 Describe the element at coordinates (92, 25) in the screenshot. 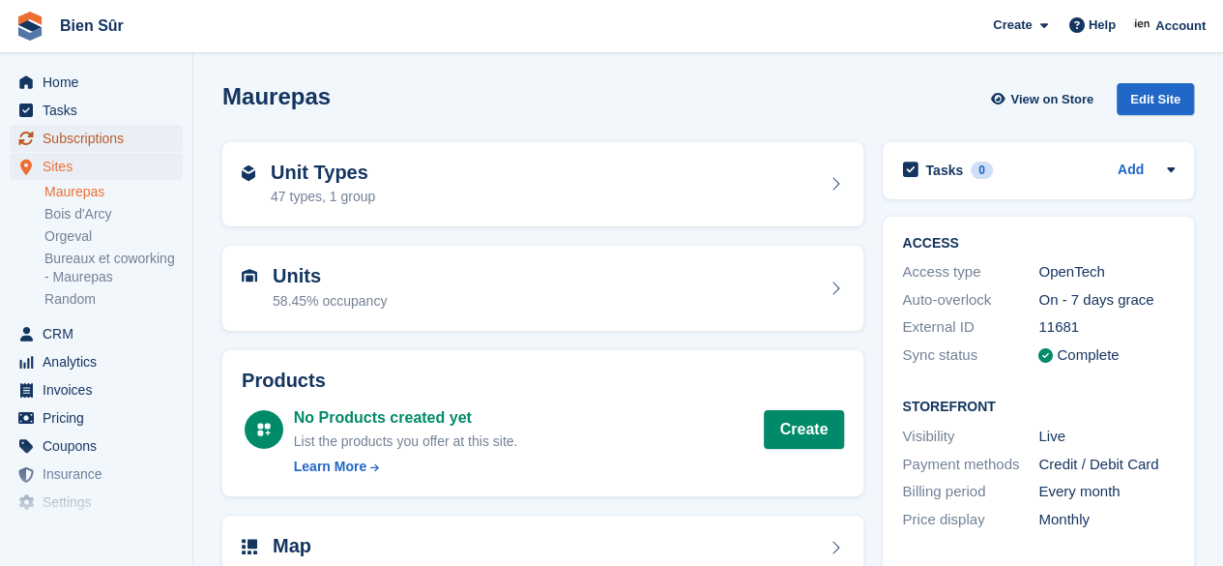

I see `a: Bien Sûr` at that location.